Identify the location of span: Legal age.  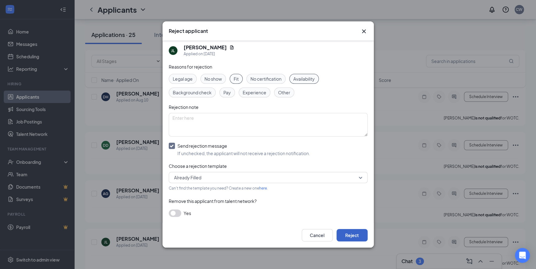
(183, 79).